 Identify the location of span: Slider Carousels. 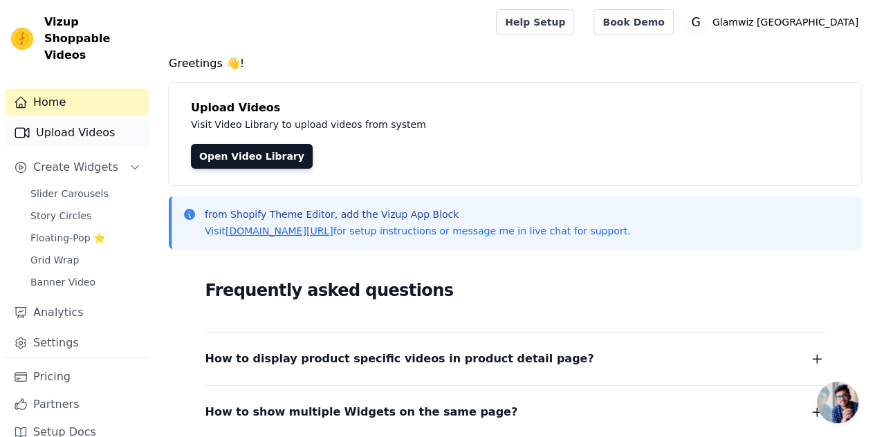
(69, 194).